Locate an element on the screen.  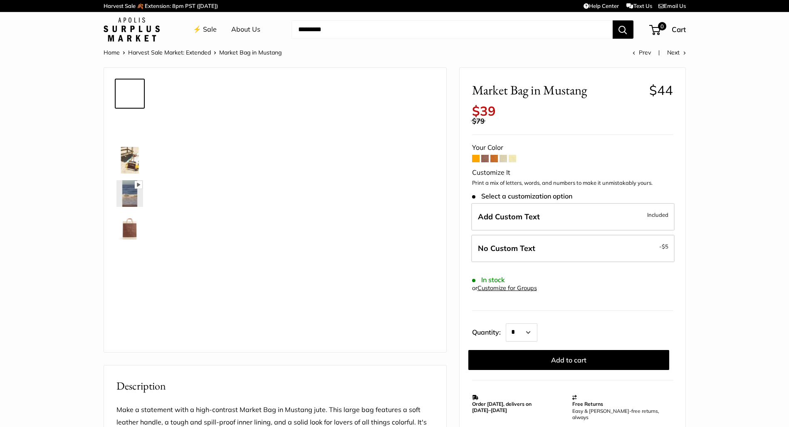
span: $5 is located at coordinates (665, 246).